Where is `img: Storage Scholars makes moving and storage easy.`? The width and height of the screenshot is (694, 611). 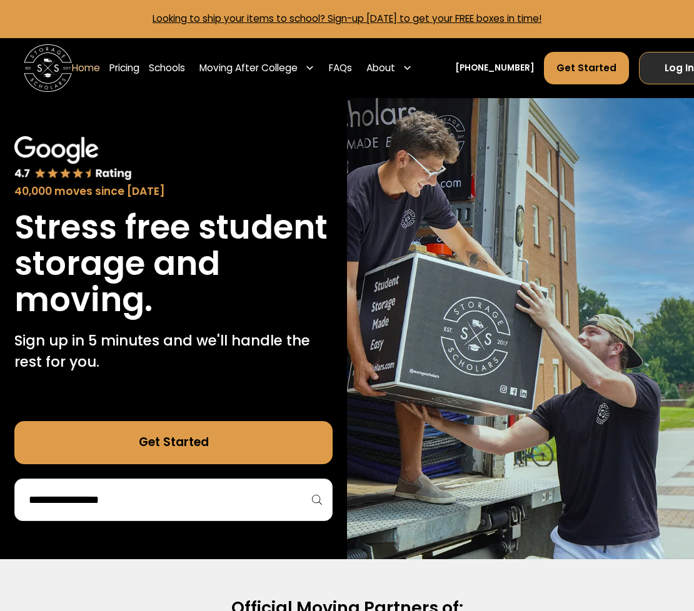
img: Storage Scholars makes moving and storage easy. is located at coordinates (520, 329).